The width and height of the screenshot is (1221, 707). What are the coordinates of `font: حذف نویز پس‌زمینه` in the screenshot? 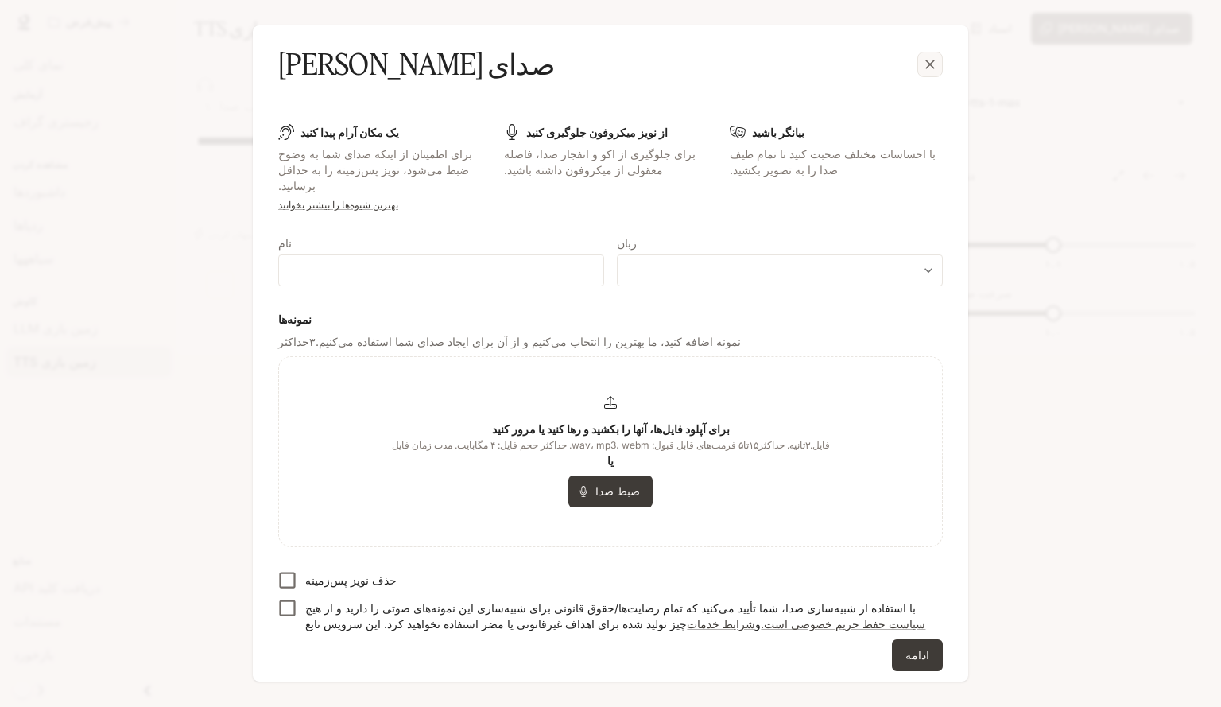 It's located at (351, 579).